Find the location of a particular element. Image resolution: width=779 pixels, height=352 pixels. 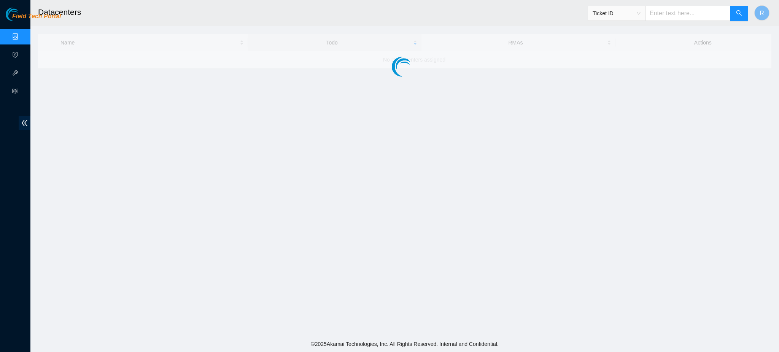

span: Ticket ID is located at coordinates (617, 13).